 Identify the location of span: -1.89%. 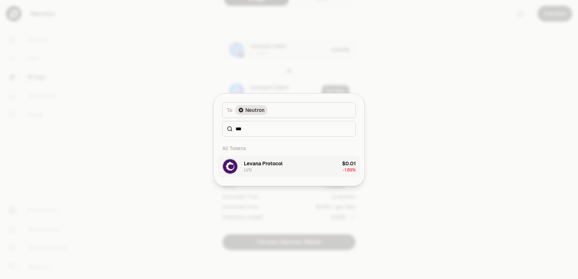
(349, 170).